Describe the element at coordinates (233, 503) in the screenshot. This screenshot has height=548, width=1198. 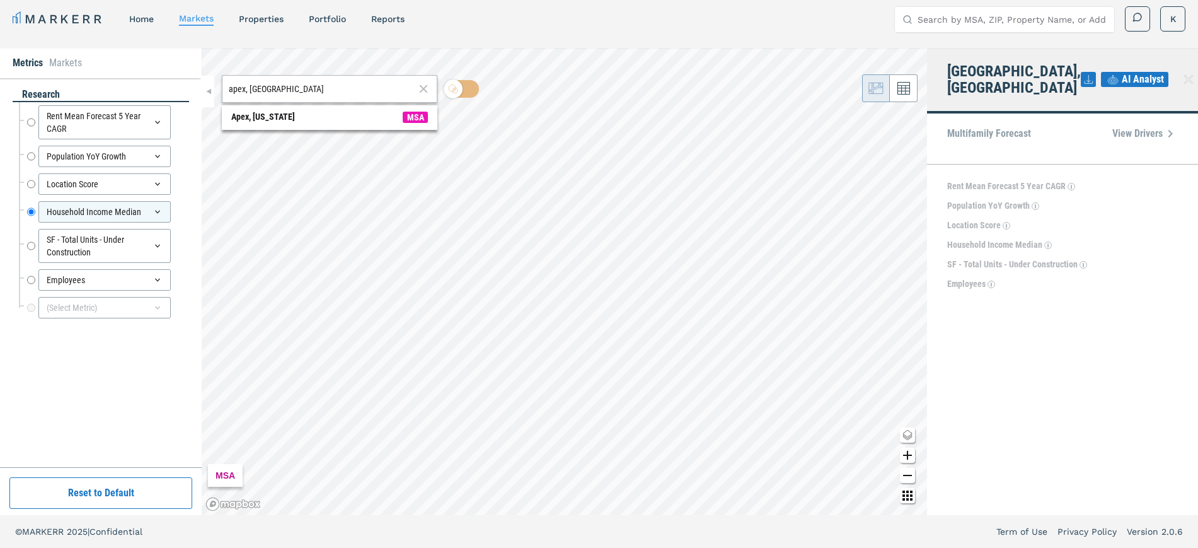
I see `a: Mapbox logo` at that location.